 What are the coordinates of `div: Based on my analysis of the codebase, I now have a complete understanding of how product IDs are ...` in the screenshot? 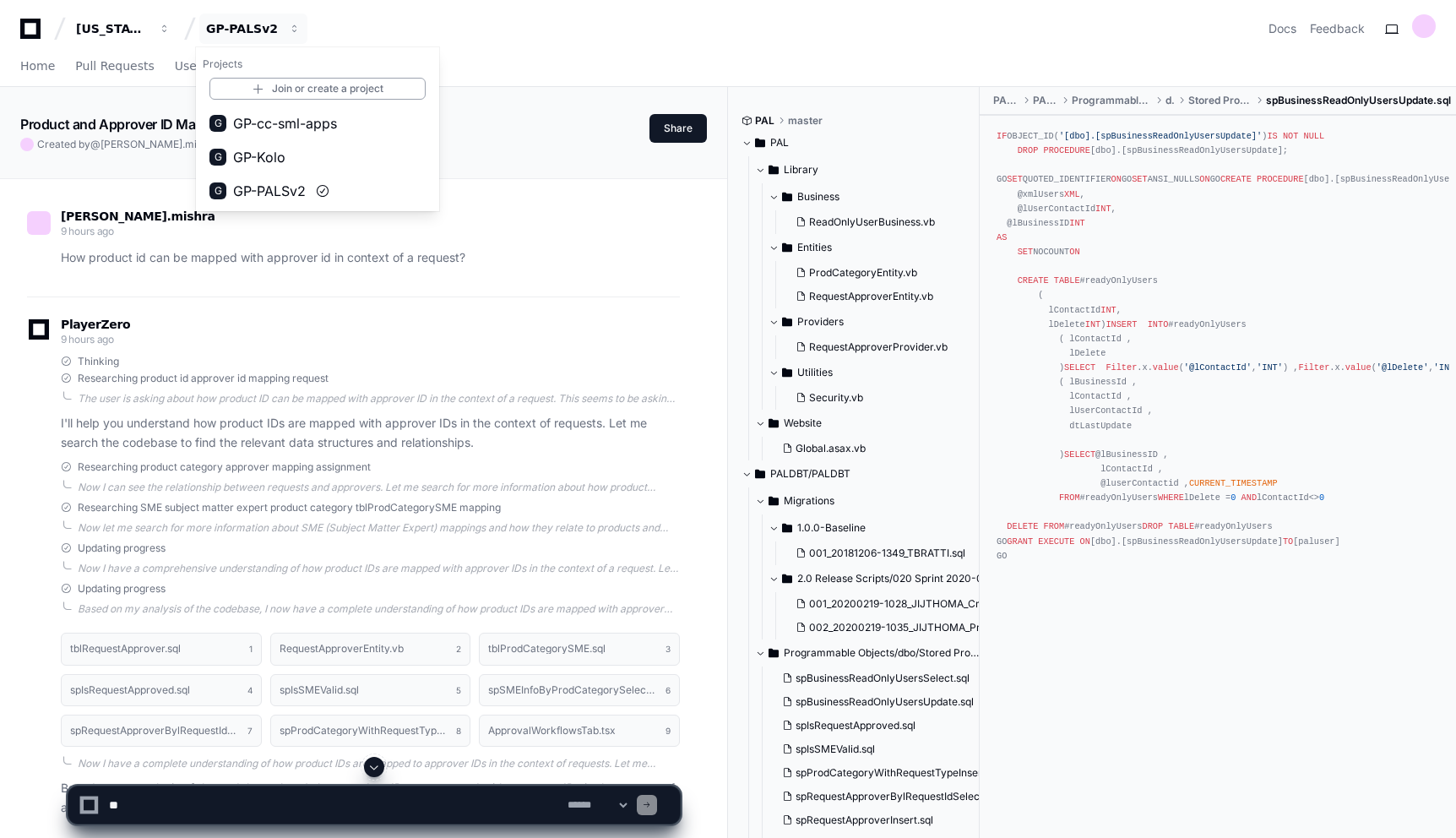 It's located at (378, 609).